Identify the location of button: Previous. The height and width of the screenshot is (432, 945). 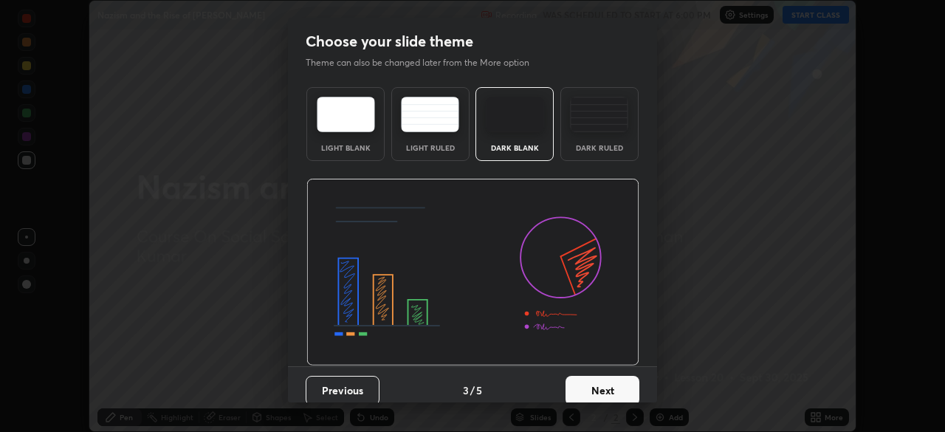
(343, 391).